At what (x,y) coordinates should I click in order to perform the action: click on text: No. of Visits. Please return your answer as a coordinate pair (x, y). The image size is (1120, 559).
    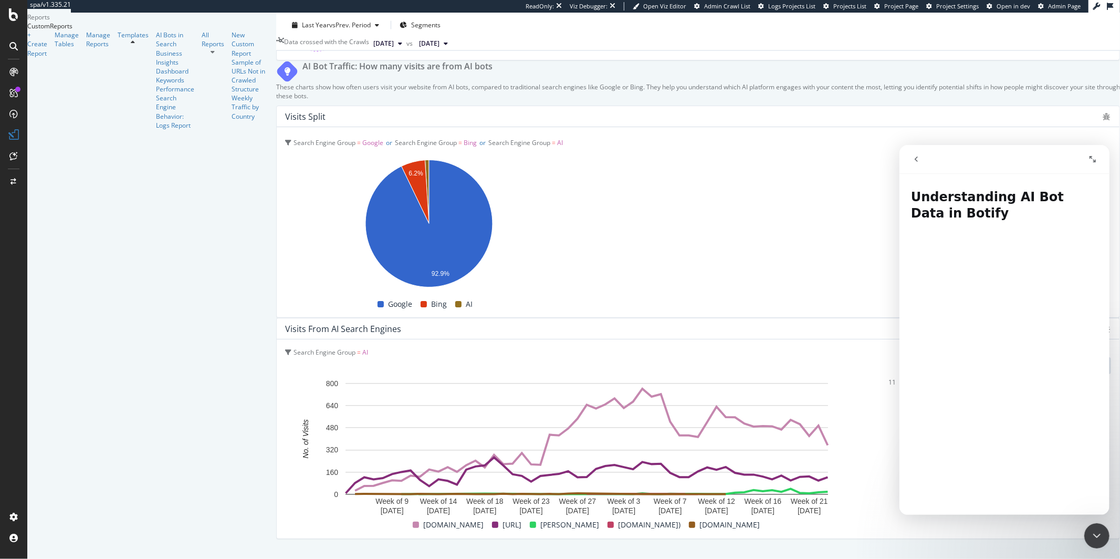
    Looking at the image, I should click on (306, 438).